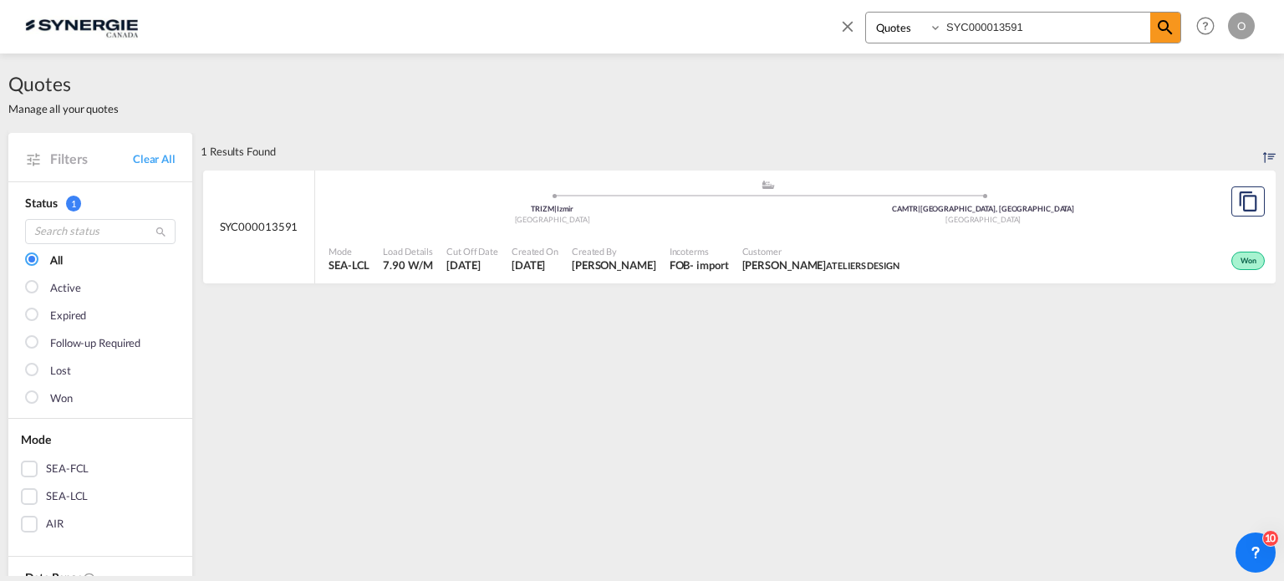  Describe the element at coordinates (768, 185) in the screenshot. I see `md-icon: assets/icons/custom/ship-fill.svg` at that location.